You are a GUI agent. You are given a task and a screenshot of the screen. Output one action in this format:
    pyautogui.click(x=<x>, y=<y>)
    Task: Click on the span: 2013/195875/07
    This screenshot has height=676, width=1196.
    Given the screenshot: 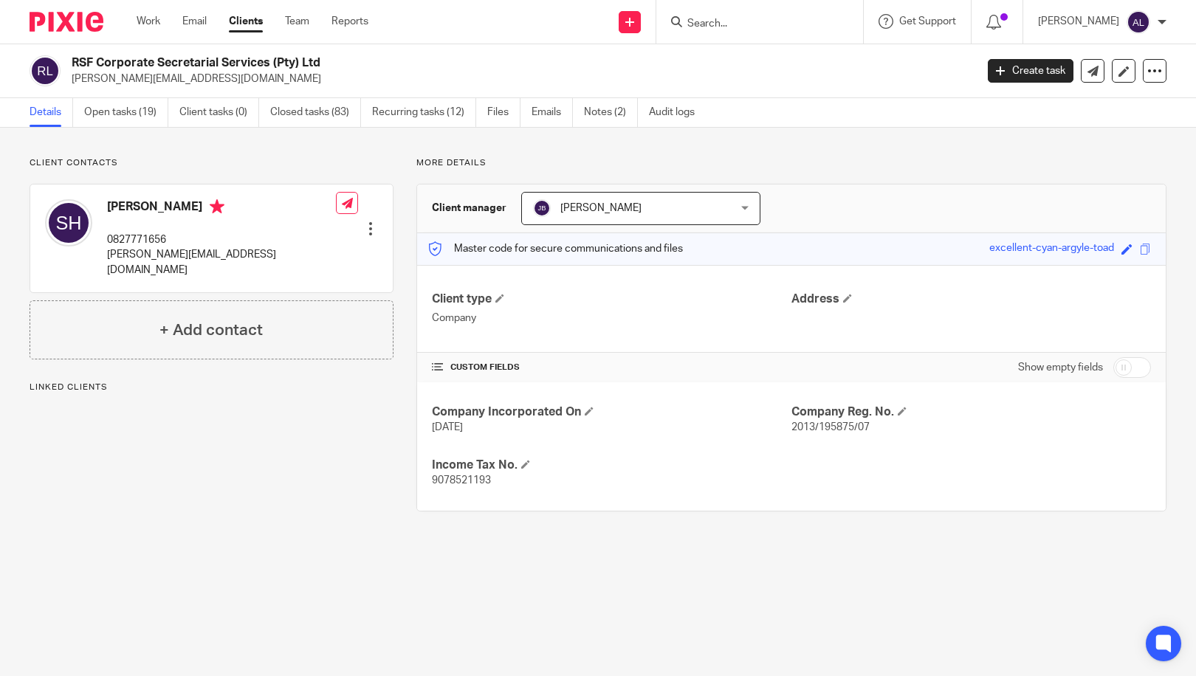 What is the action you would take?
    pyautogui.click(x=831, y=427)
    